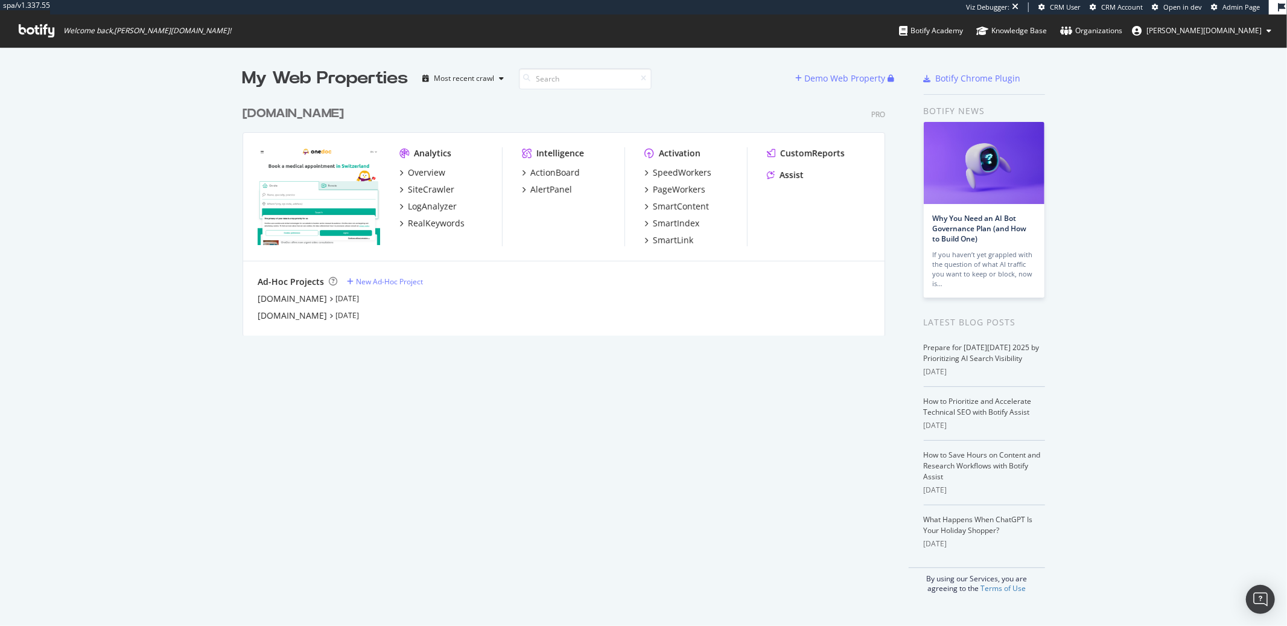  Describe the element at coordinates (678, 173) in the screenshot. I see `a: SpeedWorkers` at that location.